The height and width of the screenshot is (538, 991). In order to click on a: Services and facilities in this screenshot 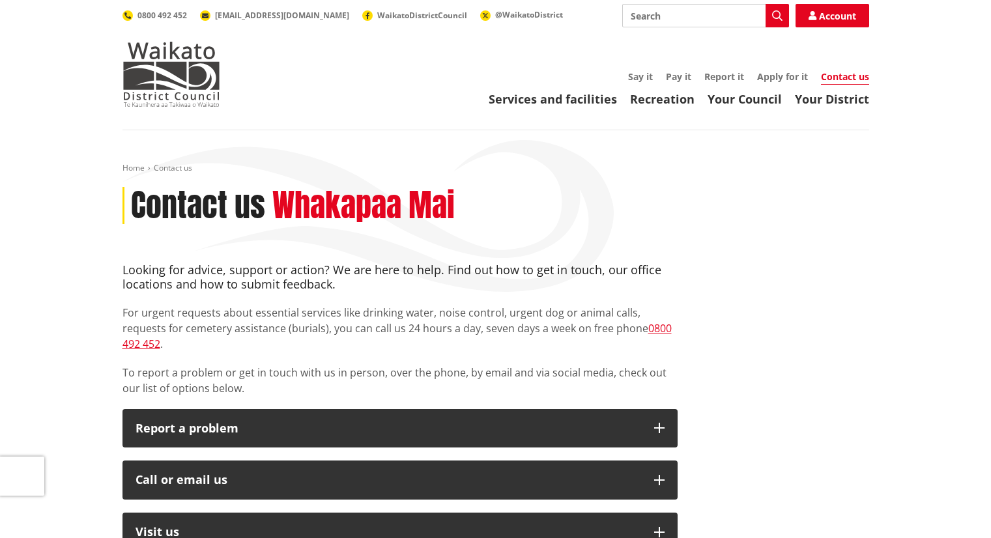, I will do `click(553, 99)`.